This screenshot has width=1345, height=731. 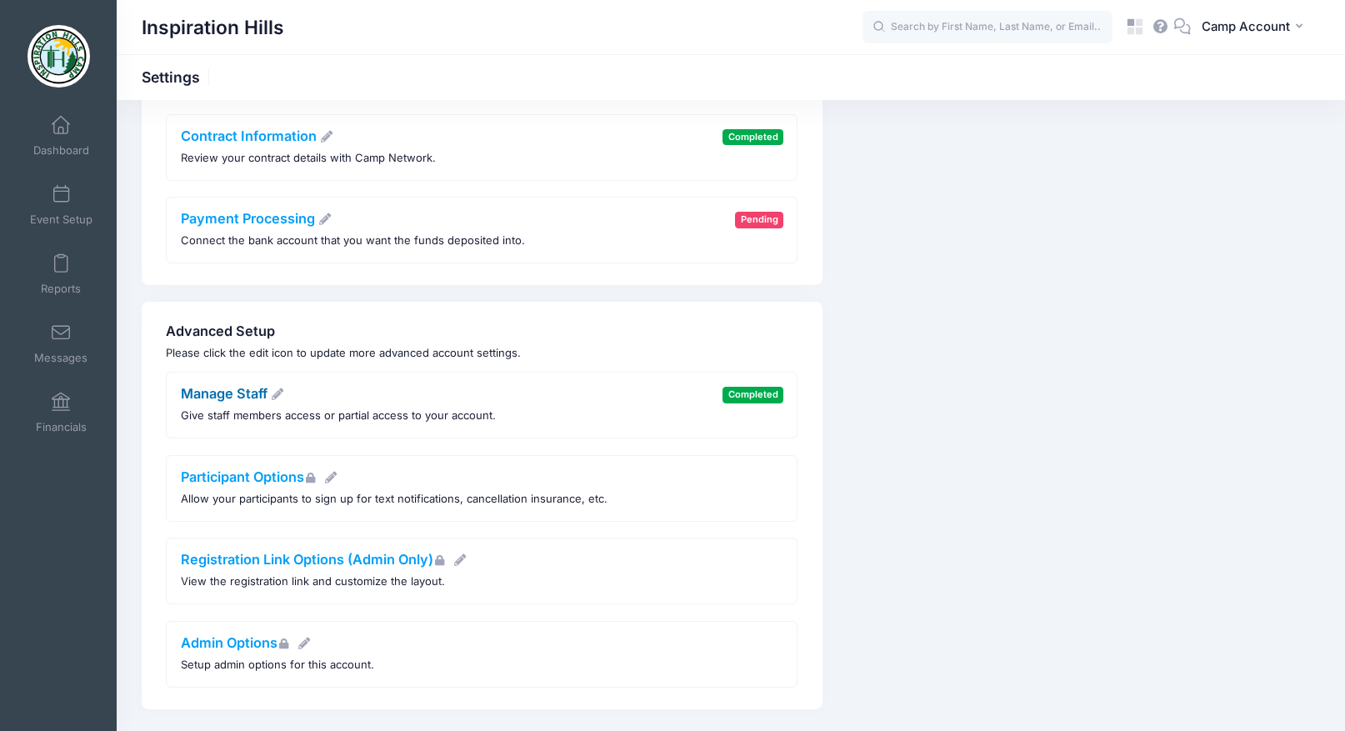 What do you see at coordinates (259, 477) in the screenshot?
I see `a: Participant Options` at bounding box center [259, 477].